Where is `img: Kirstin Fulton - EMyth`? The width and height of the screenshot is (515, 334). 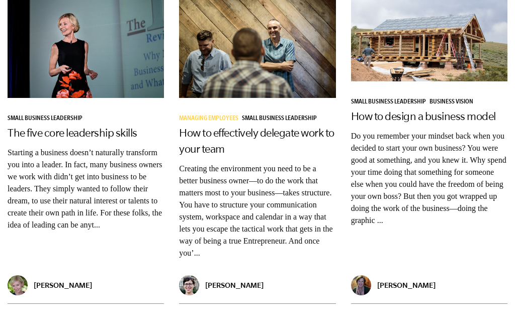
img: Kirstin Fulton - EMyth is located at coordinates (189, 286).